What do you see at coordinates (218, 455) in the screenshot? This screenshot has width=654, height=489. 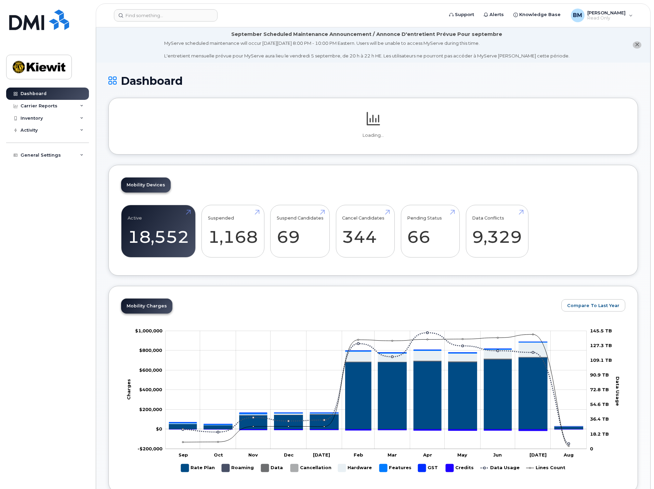 I see `tspan: Oct` at bounding box center [218, 455].